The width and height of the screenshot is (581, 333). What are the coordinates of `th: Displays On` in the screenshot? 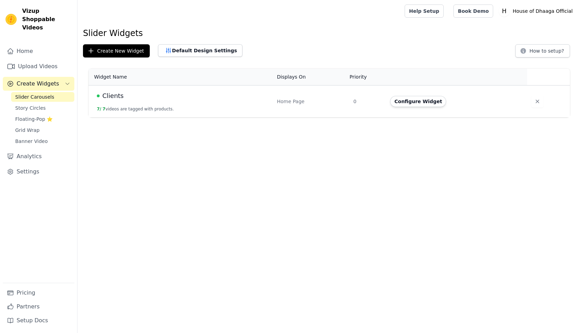 It's located at (311, 77).